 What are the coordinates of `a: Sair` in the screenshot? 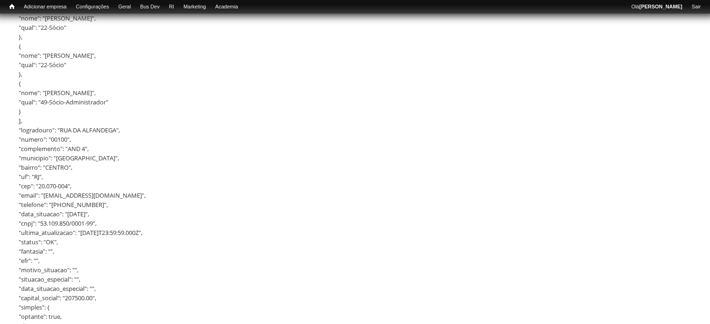 It's located at (696, 7).